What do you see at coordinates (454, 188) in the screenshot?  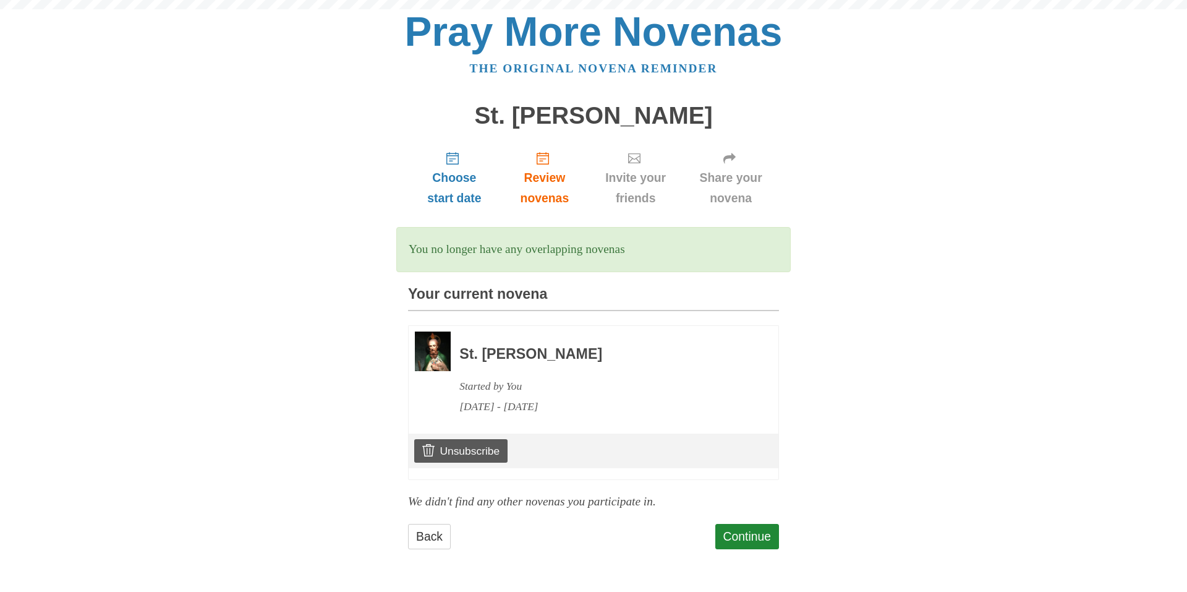 I see `span: Choose start date` at bounding box center [454, 188].